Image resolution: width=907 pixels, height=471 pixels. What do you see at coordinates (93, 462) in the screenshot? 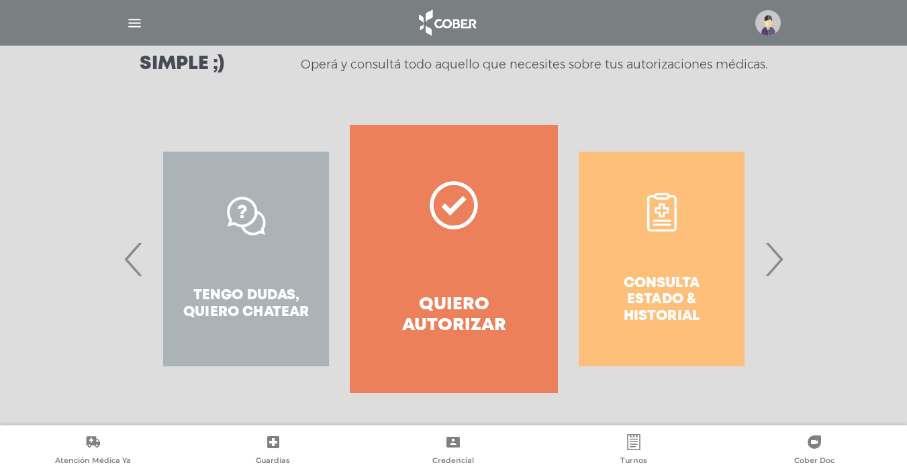
I see `span: Atención Médica Ya` at bounding box center [93, 462].